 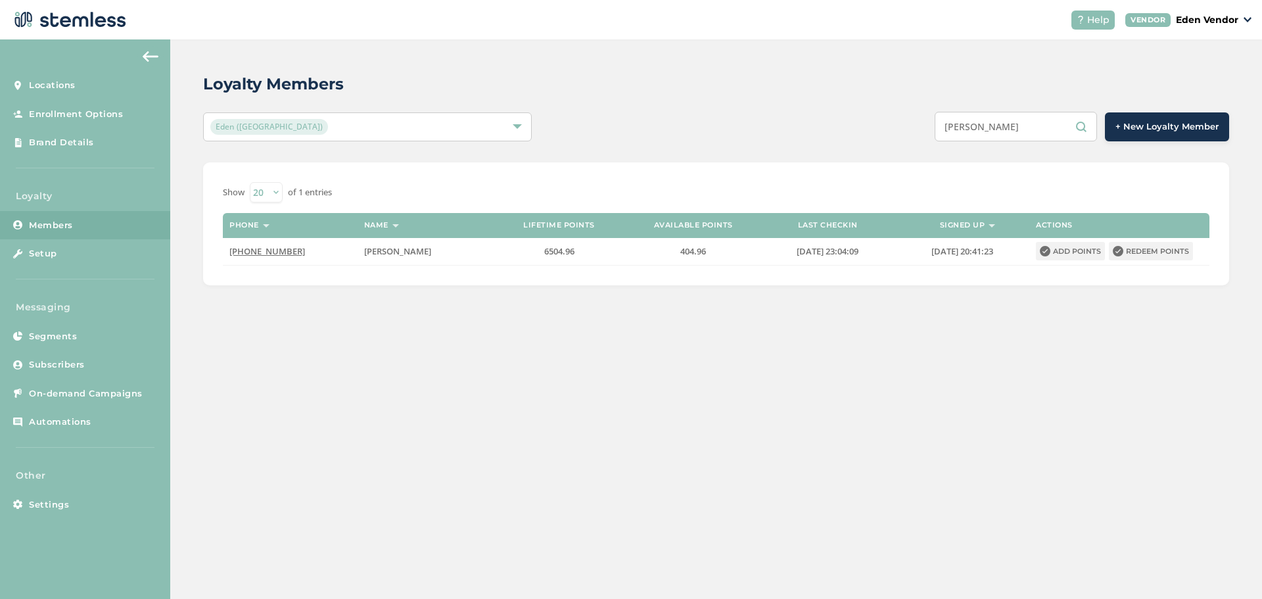 What do you see at coordinates (244, 225) in the screenshot?
I see `label: Phone` at bounding box center [244, 225].